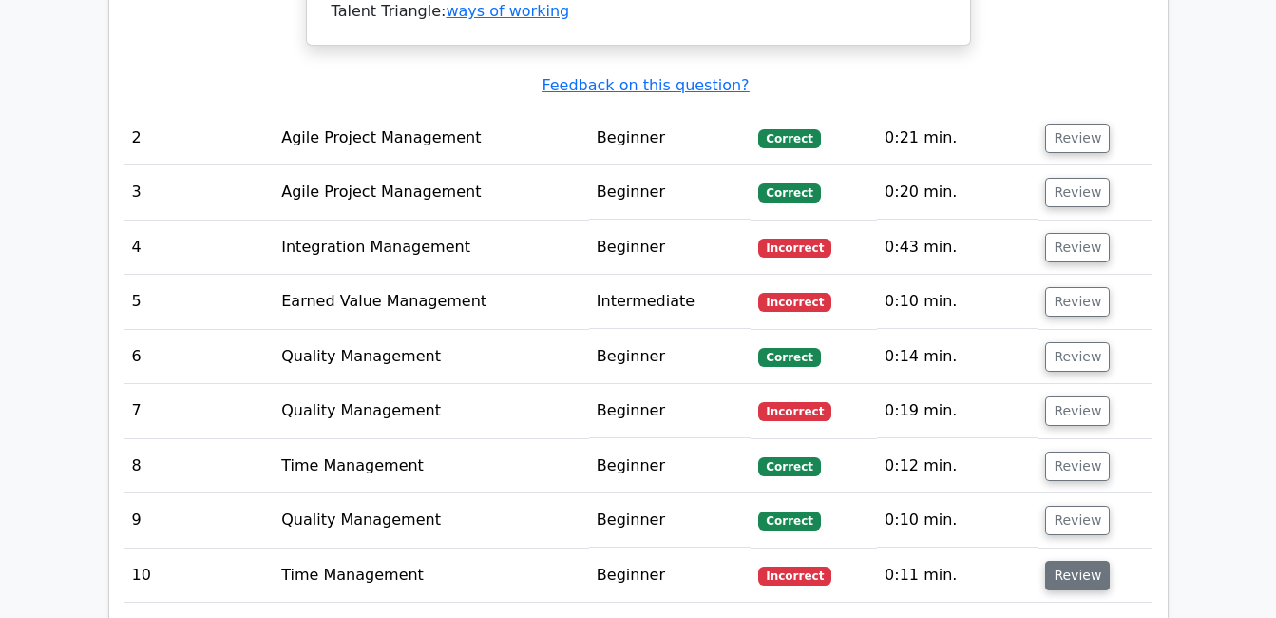 The width and height of the screenshot is (1276, 618). Describe the element at coordinates (957, 138) in the screenshot. I see `td: 0:21 min.` at that location.